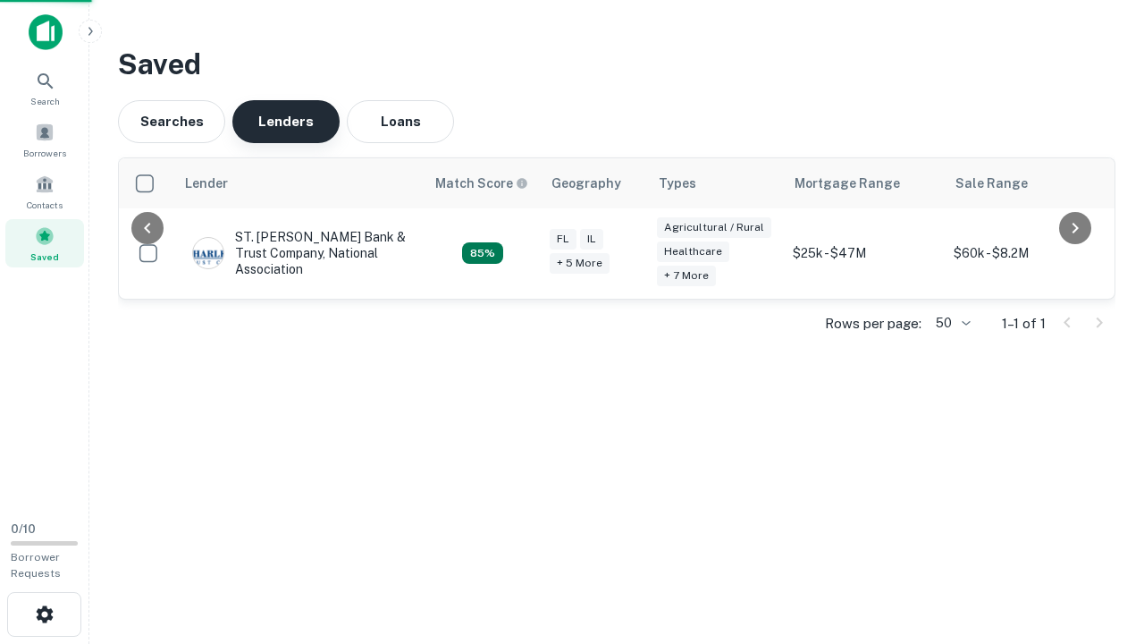  Describe the element at coordinates (45, 191) in the screenshot. I see `a: Contacts` at that location.